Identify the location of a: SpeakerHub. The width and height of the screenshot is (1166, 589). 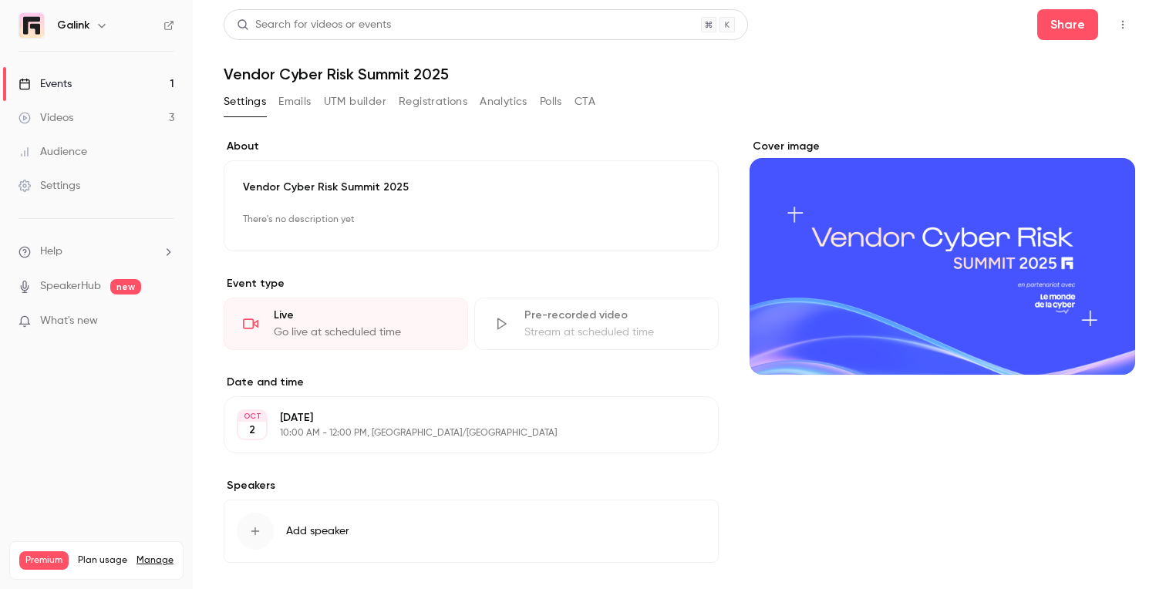
(70, 286).